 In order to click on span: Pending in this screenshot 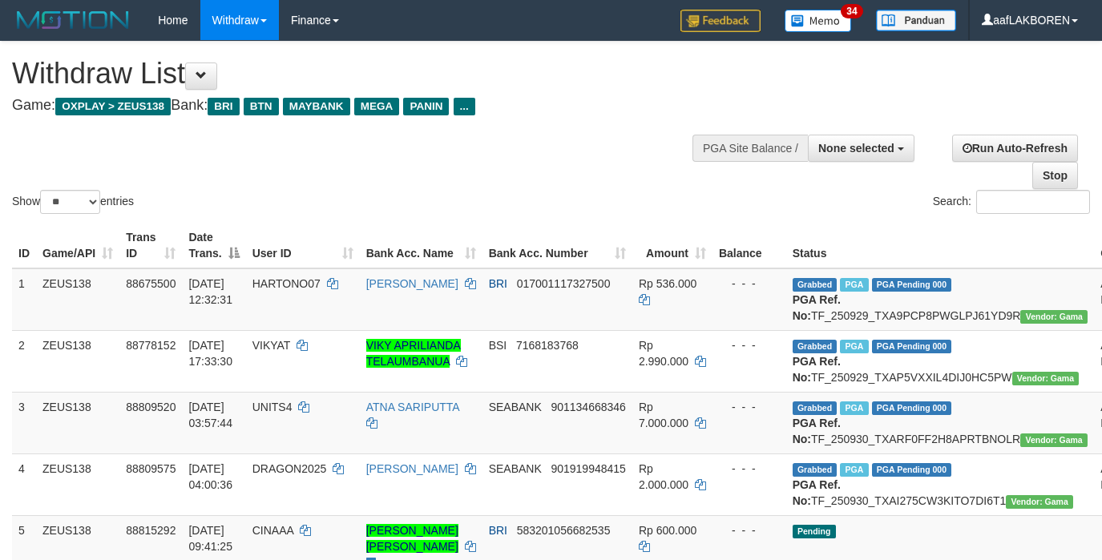, I will do `click(815, 532)`.